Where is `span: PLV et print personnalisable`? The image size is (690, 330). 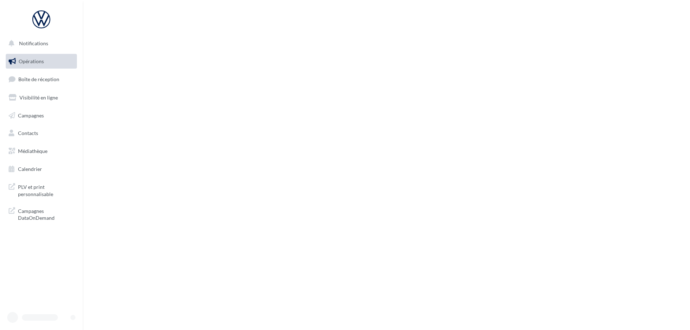
span: PLV et print personnalisable is located at coordinates (46, 190).